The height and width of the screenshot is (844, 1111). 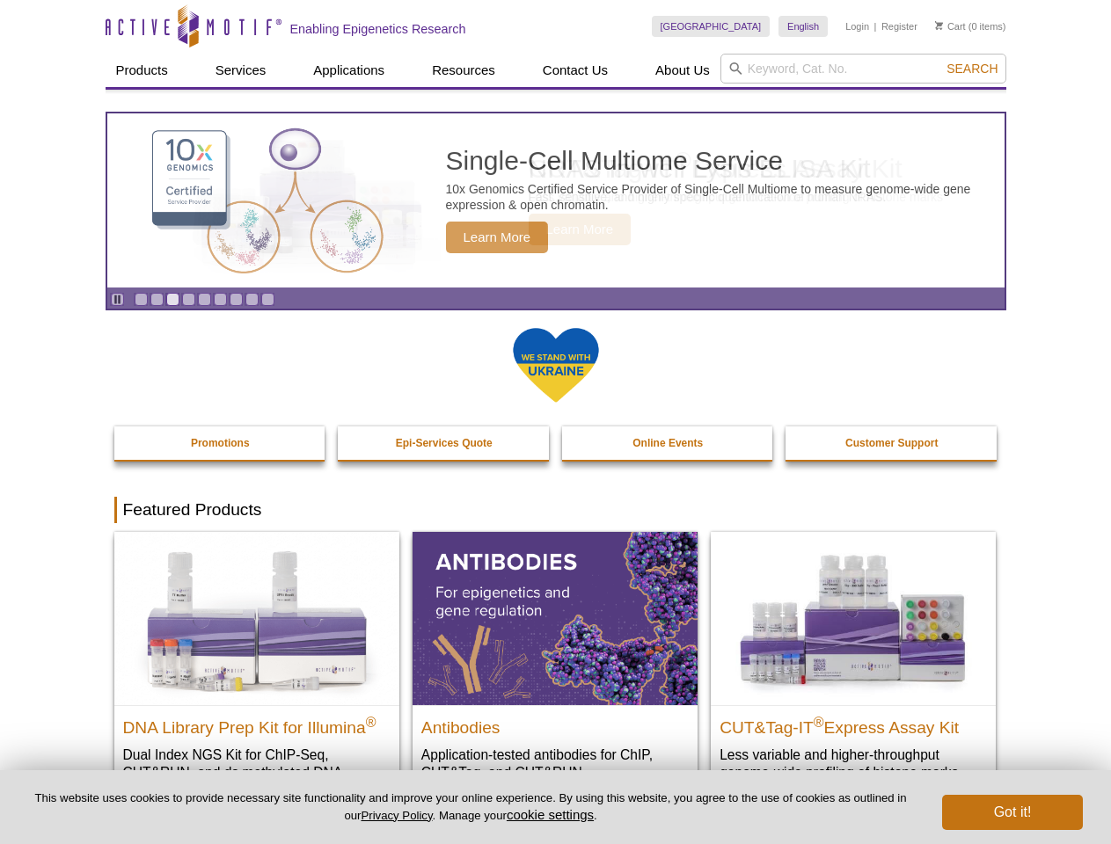 What do you see at coordinates (853, 665) in the screenshot?
I see `a: CUT&Tag-IT® Express Assay Kit CUT&Tag-IT®Express Assay Kit Less variable and higher-throughput ge...` at bounding box center [853, 665].